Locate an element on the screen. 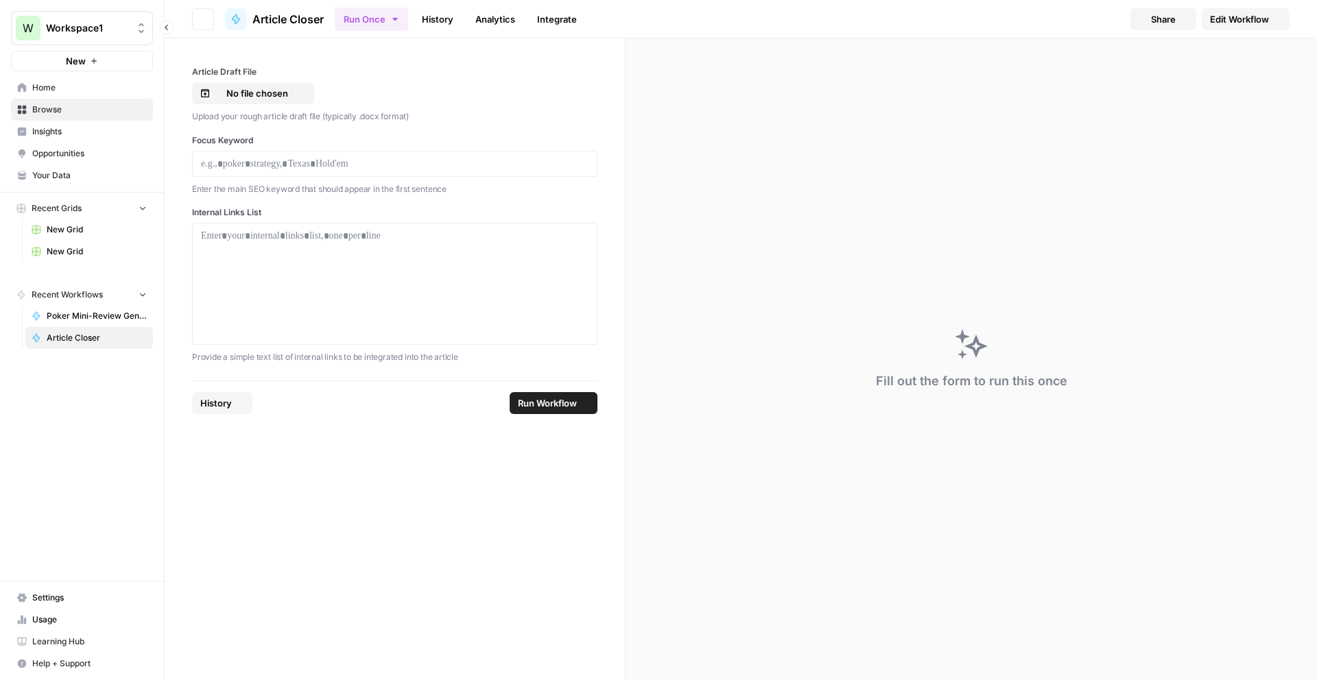 The height and width of the screenshot is (680, 1317). button: Run Workflow is located at coordinates (554, 403).